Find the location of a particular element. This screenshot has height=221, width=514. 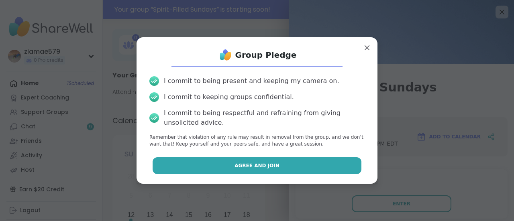

img: ShareWell Logo is located at coordinates (225, 55).